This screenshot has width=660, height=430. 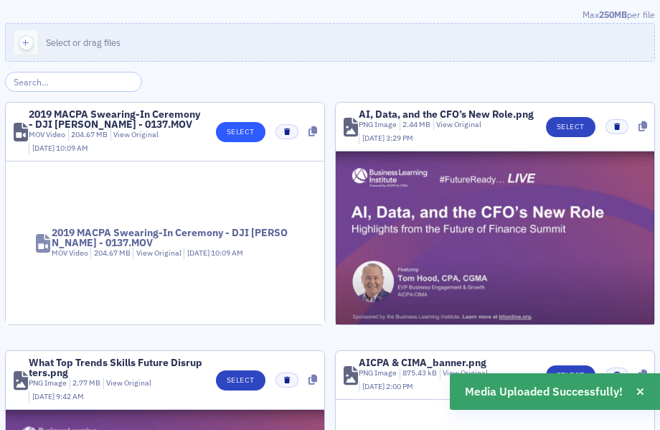 I want to click on span: 250MB, so click(x=613, y=14).